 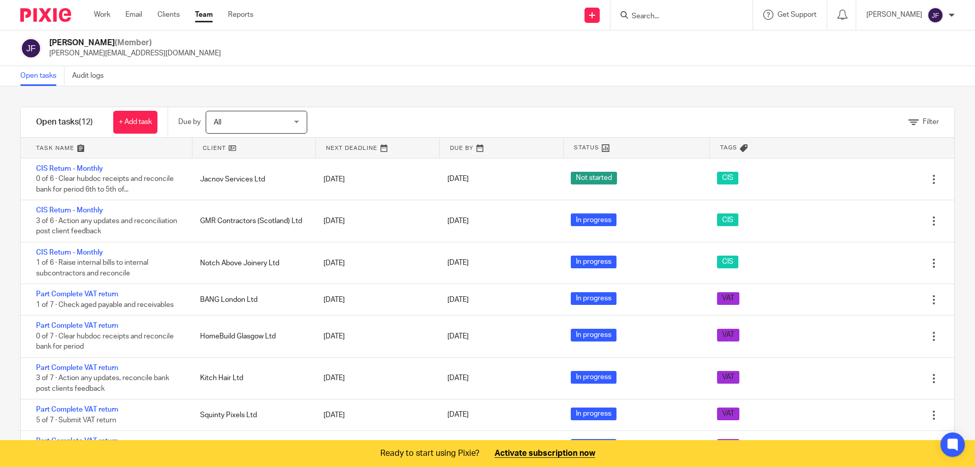 I want to click on a: + Add task, so click(x=135, y=122).